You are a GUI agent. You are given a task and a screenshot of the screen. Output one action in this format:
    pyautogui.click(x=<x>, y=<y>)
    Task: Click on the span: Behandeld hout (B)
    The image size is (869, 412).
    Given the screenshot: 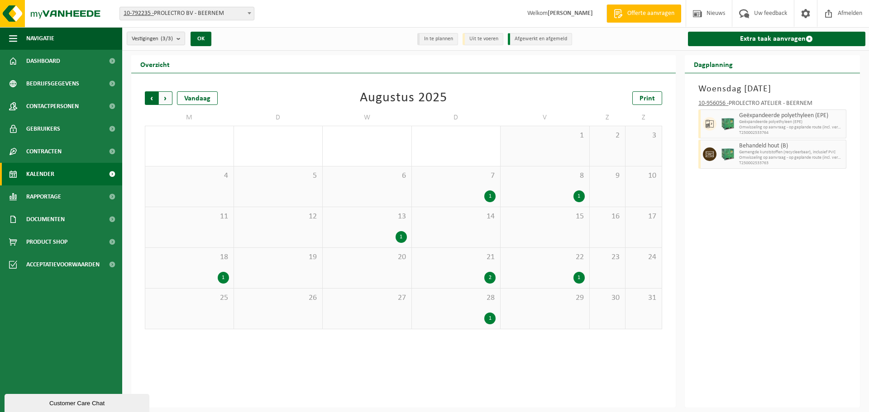 What is the action you would take?
    pyautogui.click(x=792, y=146)
    